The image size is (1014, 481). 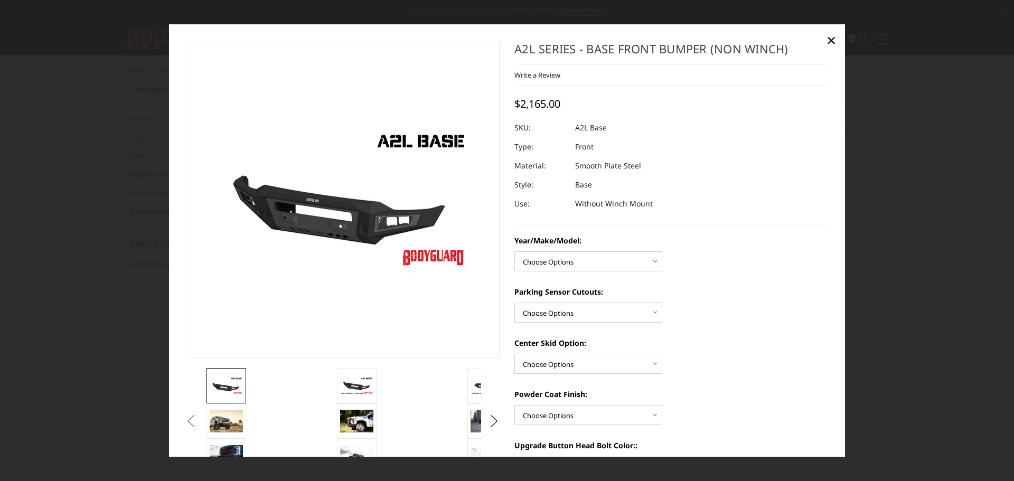 What do you see at coordinates (191, 421) in the screenshot?
I see `button: Previous` at bounding box center [191, 421].